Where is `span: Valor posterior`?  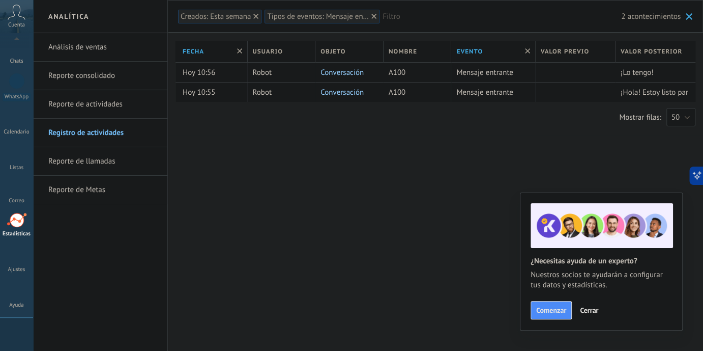
span: Valor posterior is located at coordinates (651, 51).